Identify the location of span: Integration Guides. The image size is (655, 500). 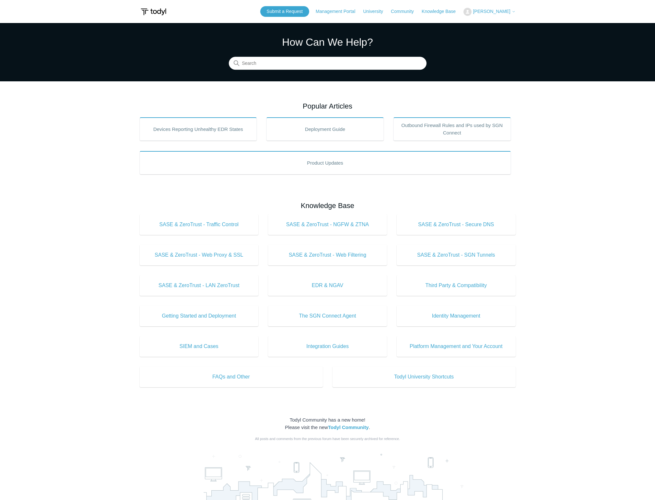
(327, 346).